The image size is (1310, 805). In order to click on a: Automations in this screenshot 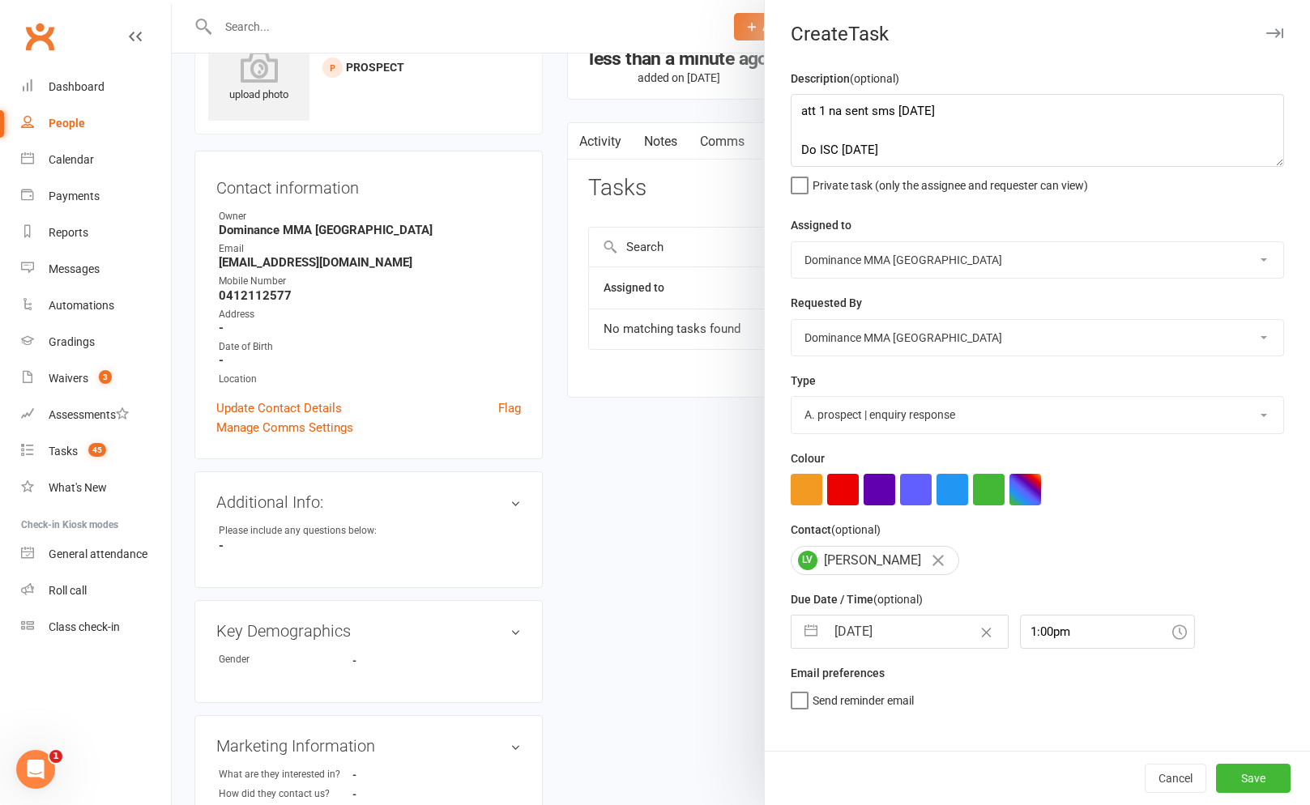, I will do `click(96, 305)`.